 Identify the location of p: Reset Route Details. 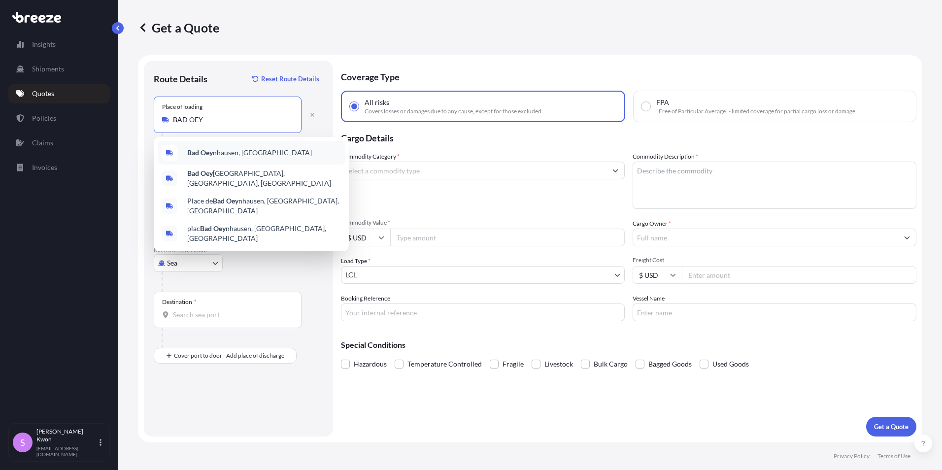
(290, 79).